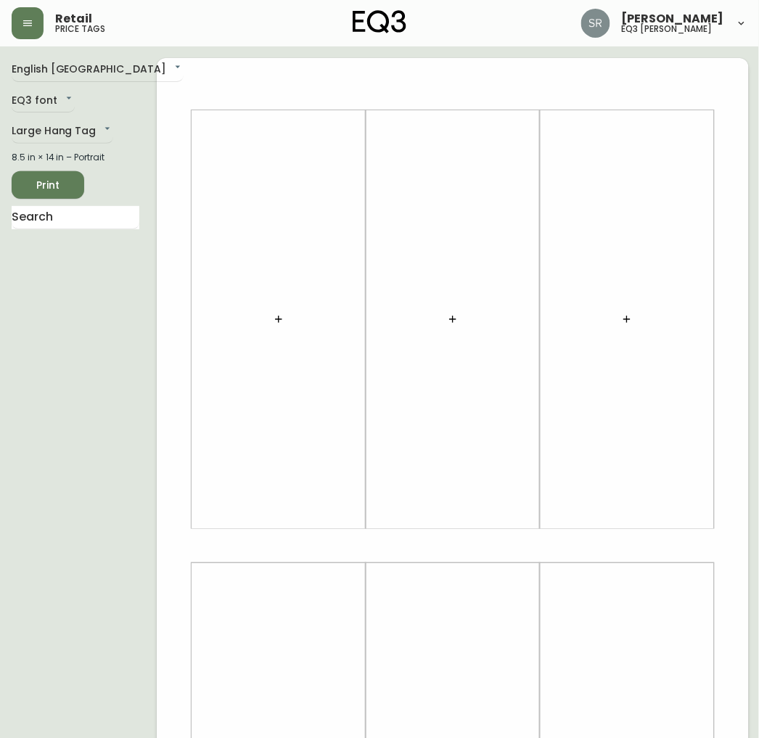 This screenshot has width=759, height=738. I want to click on img: ecb3b61e70eec56d095a0ebe26764225, so click(596, 23).